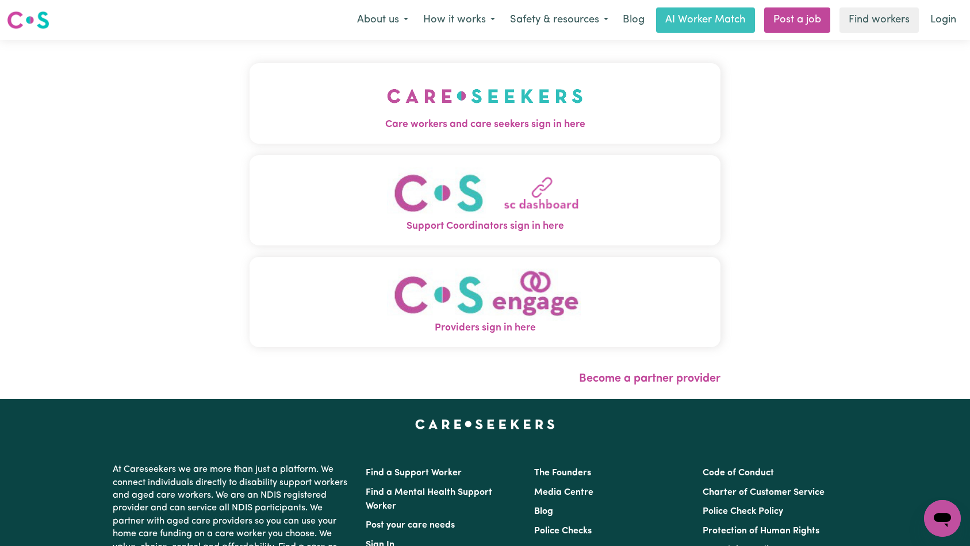 The width and height of the screenshot is (970, 546). What do you see at coordinates (650, 379) in the screenshot?
I see `a: Become a partner provider` at bounding box center [650, 379].